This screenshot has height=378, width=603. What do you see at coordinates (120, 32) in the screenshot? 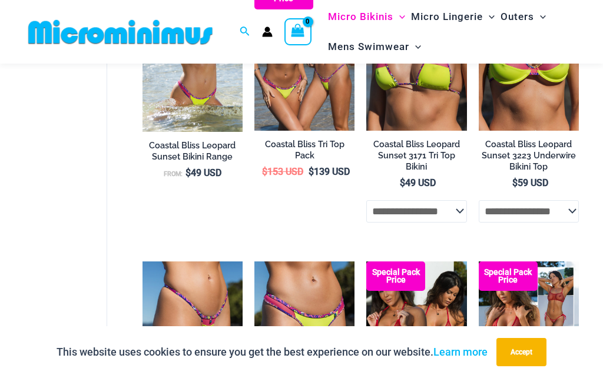
I see `img: MM SHOP LOGO FLAT` at bounding box center [120, 32].